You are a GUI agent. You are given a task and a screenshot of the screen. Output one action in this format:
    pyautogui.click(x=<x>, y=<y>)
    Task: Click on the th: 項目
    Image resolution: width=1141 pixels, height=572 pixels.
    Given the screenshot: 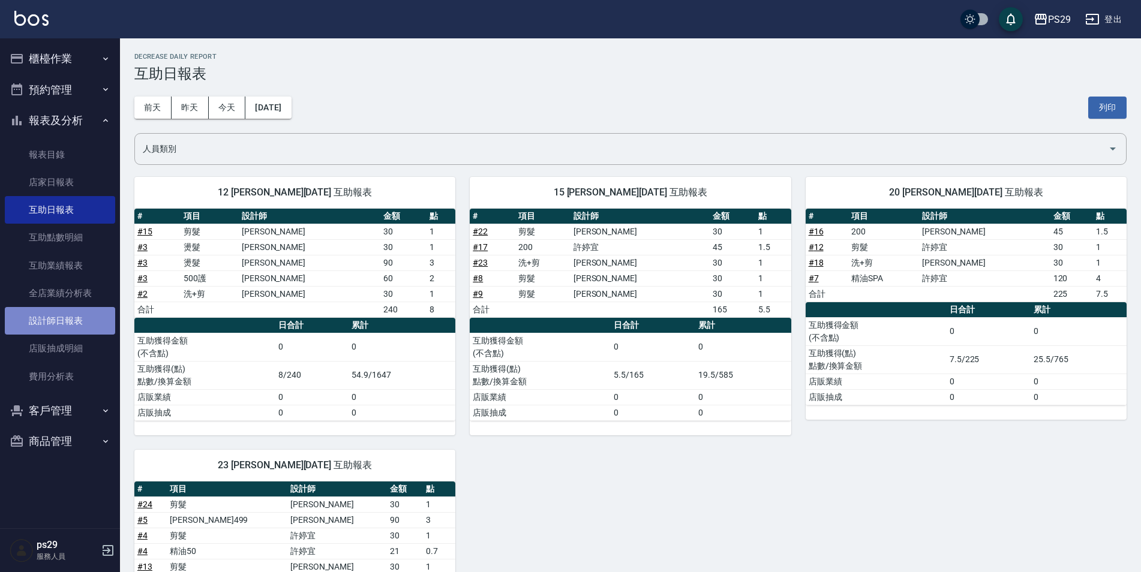 What is the action you would take?
    pyautogui.click(x=543, y=216)
    